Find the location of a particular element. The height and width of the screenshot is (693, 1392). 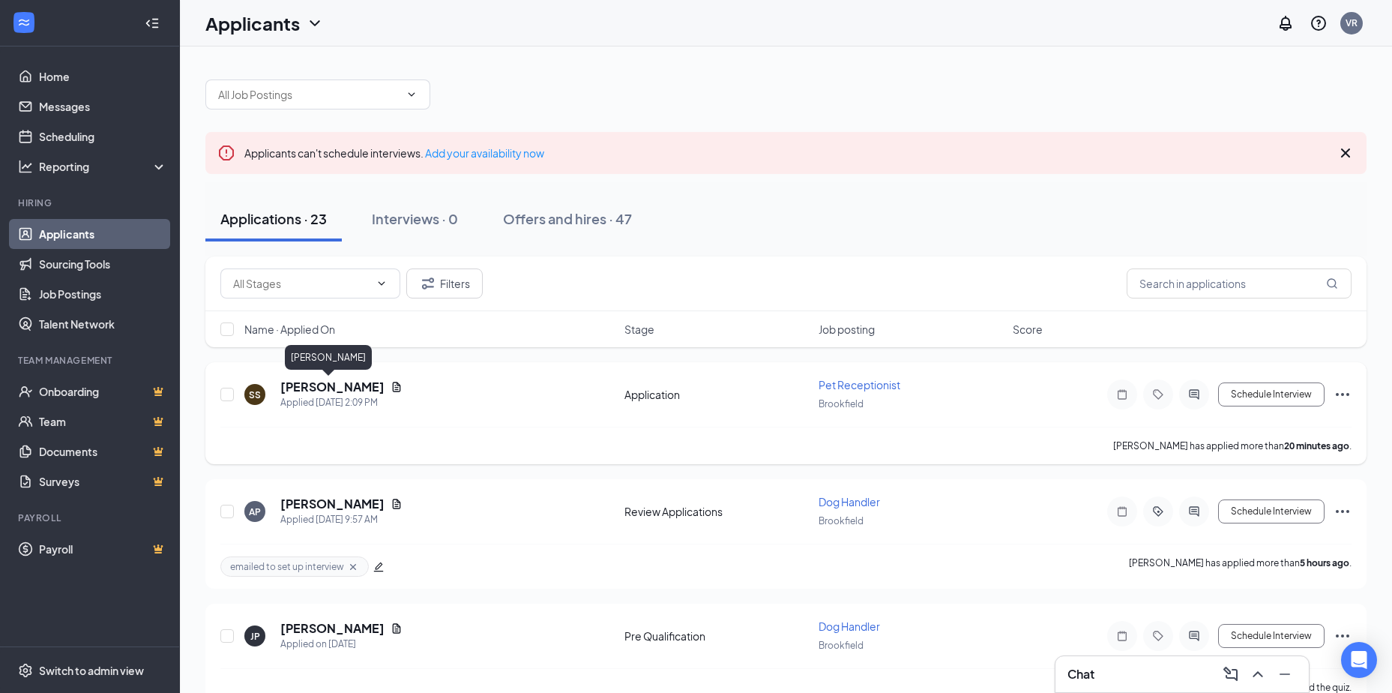

div: Interviews · 0 is located at coordinates (415, 218).